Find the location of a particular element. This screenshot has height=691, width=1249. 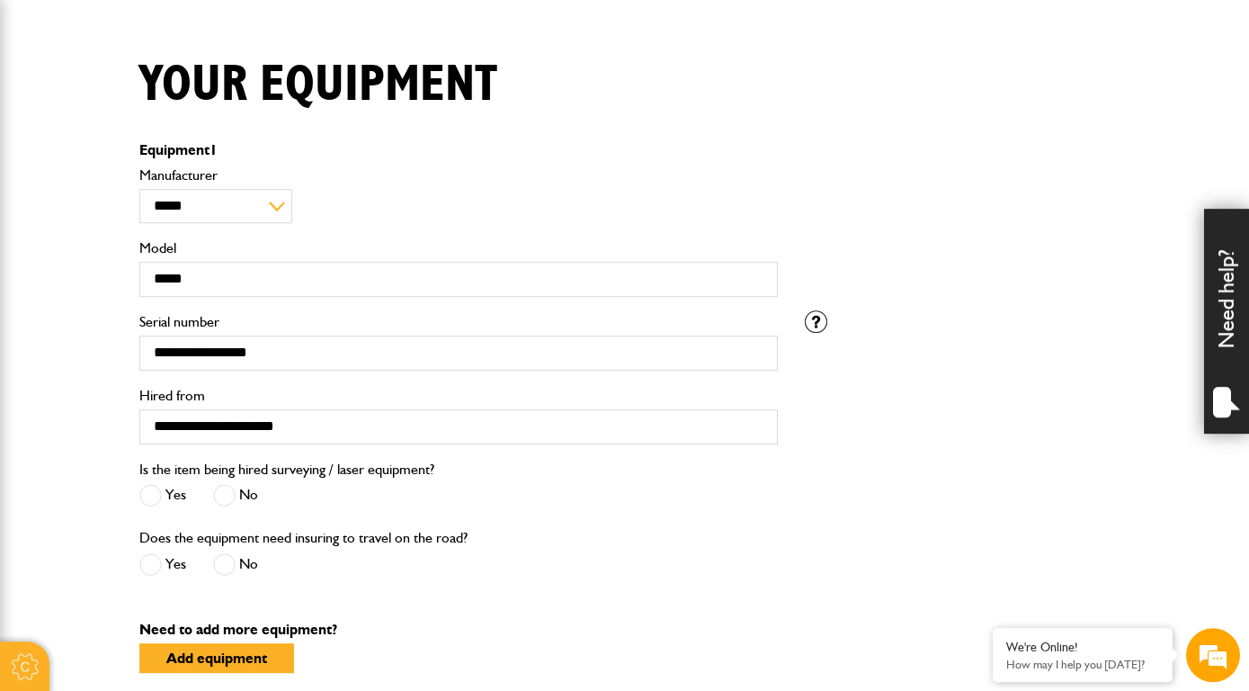

span: 1 is located at coordinates (213, 149).